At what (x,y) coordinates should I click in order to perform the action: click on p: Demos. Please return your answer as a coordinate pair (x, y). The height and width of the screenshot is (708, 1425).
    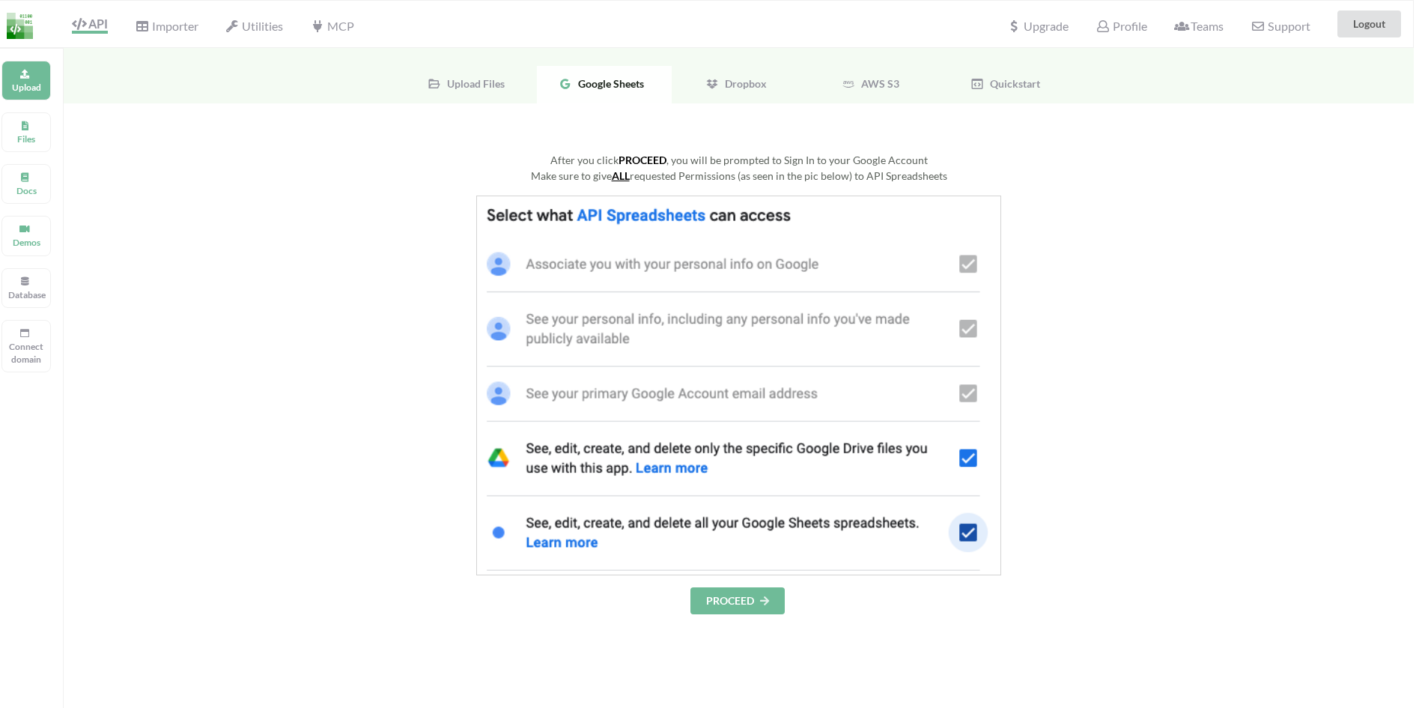
    Looking at the image, I should click on (26, 242).